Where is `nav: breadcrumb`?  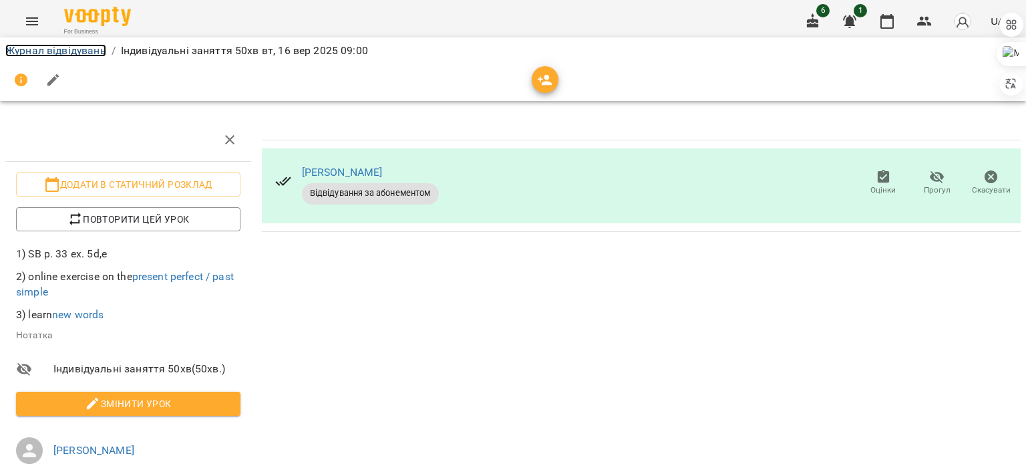 nav: breadcrumb is located at coordinates (513, 51).